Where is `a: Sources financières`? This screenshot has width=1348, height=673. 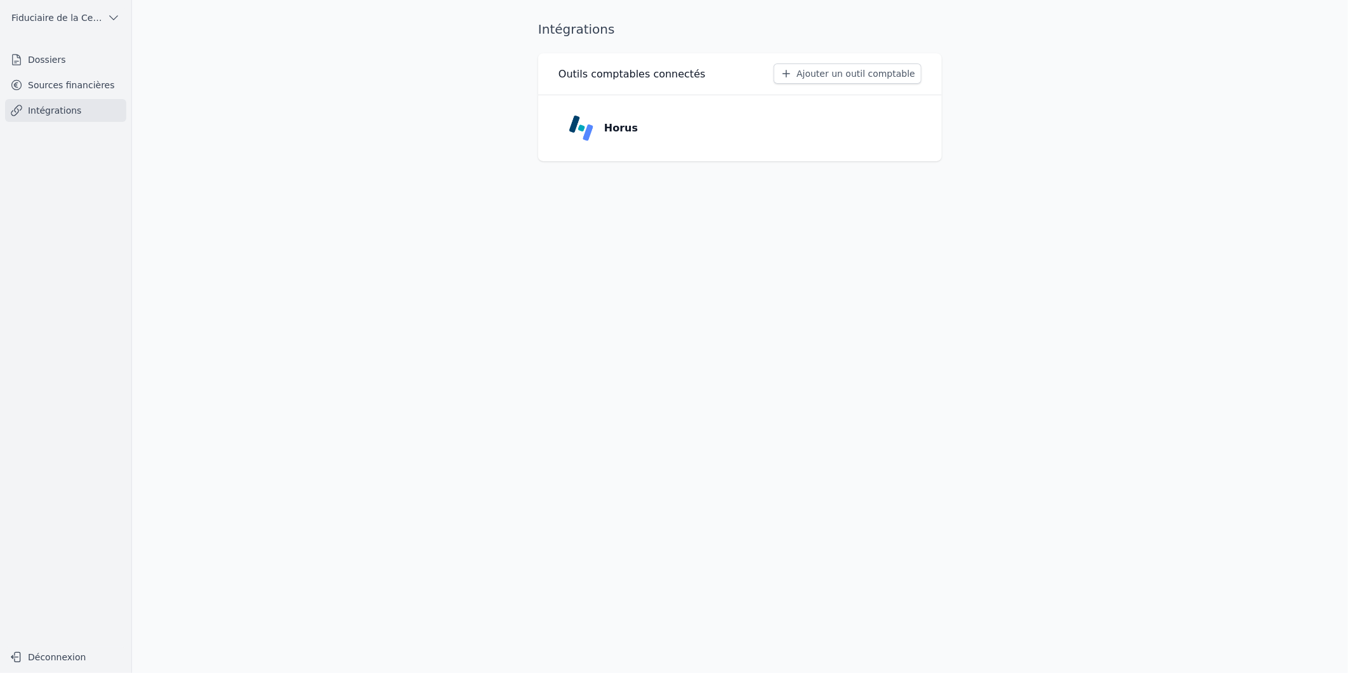
a: Sources financières is located at coordinates (65, 85).